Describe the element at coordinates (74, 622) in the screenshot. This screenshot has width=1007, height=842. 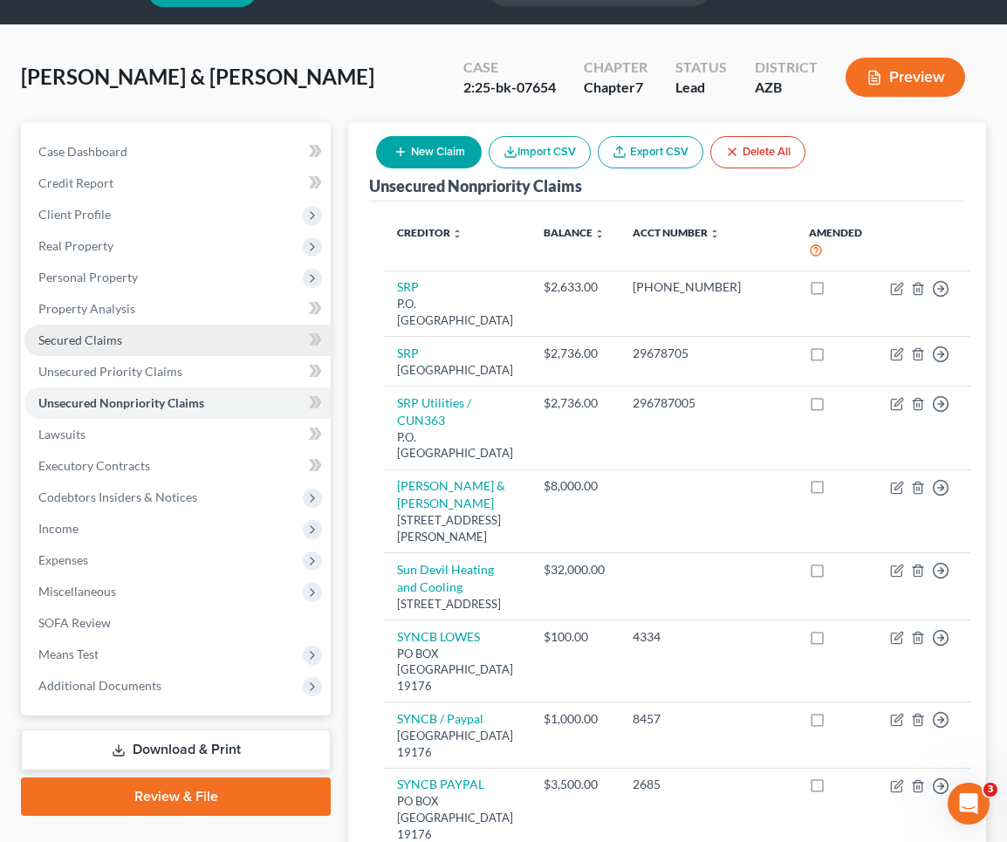
I see `span: SOFA Review` at that location.